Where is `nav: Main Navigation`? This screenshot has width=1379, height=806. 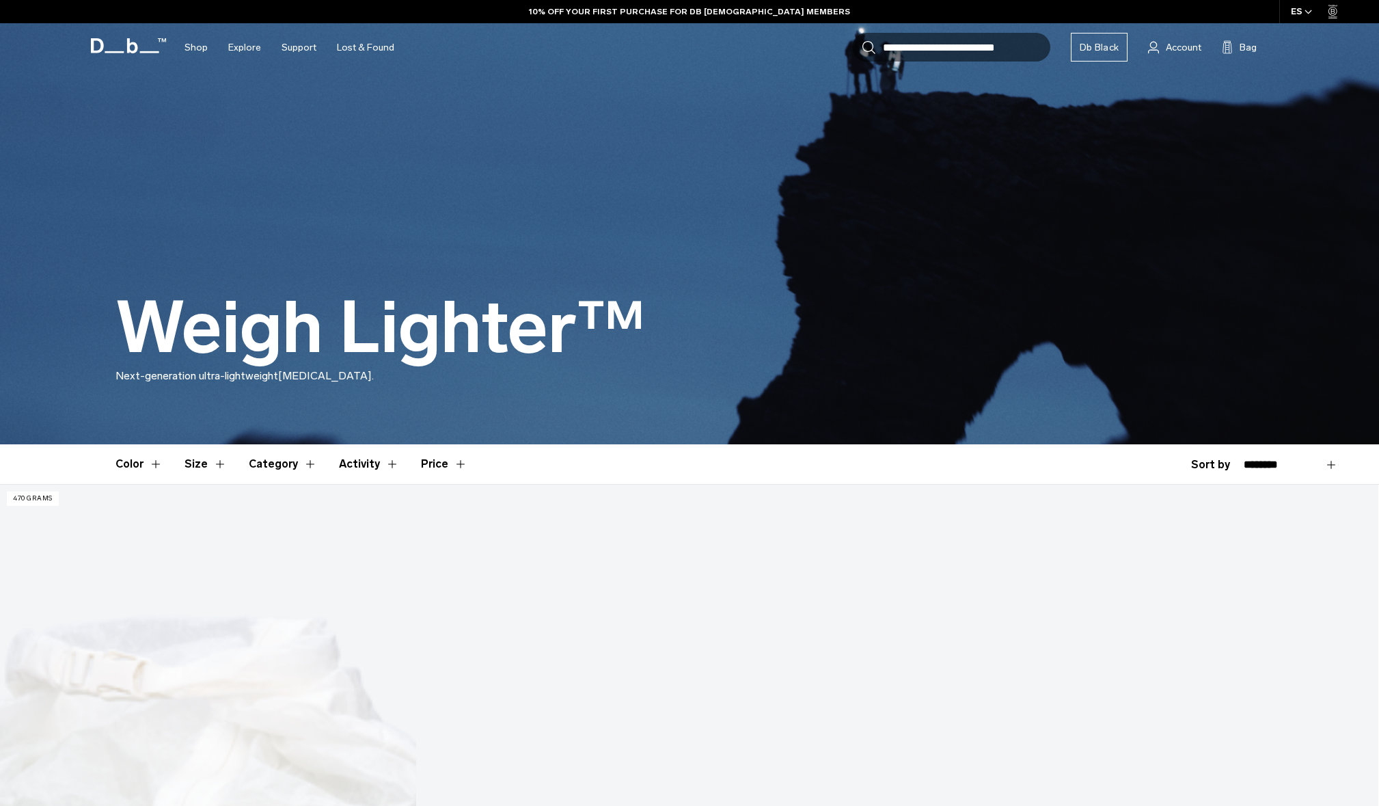 nav: Main Navigation is located at coordinates (289, 47).